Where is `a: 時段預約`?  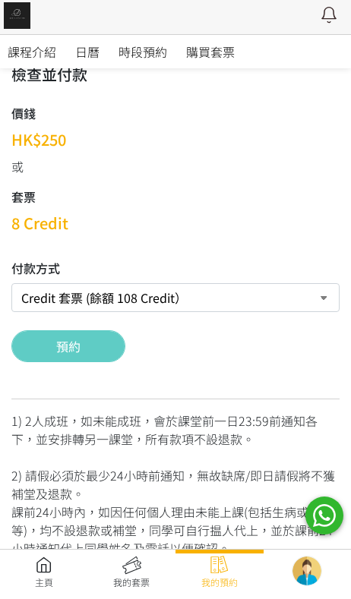
a: 時段預約 is located at coordinates (143, 55).